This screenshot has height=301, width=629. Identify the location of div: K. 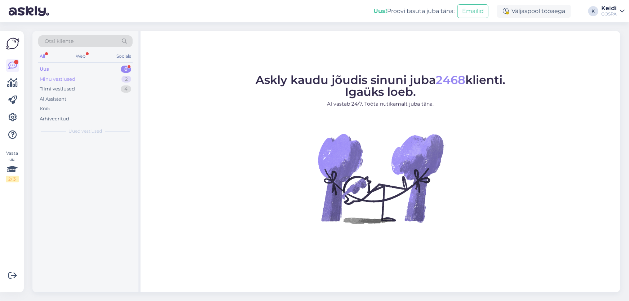
(593, 11).